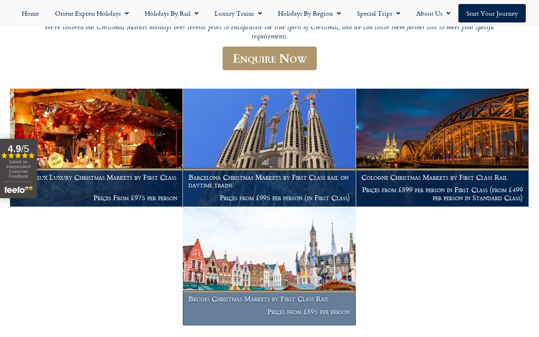 The height and width of the screenshot is (337, 539). What do you see at coordinates (269, 32) in the screenshot?
I see `p: We’ve tailored our Christmas Market holidays over several years to encapsulate the true spirit of...` at bounding box center [269, 32].